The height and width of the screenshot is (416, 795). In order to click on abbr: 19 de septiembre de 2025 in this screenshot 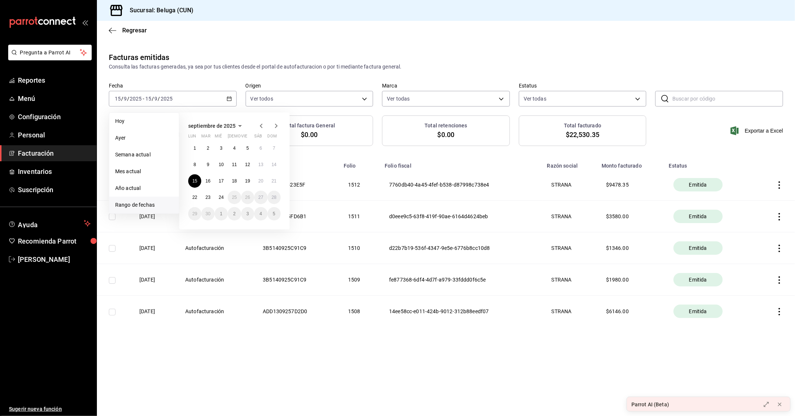, I will do `click(247, 181)`.